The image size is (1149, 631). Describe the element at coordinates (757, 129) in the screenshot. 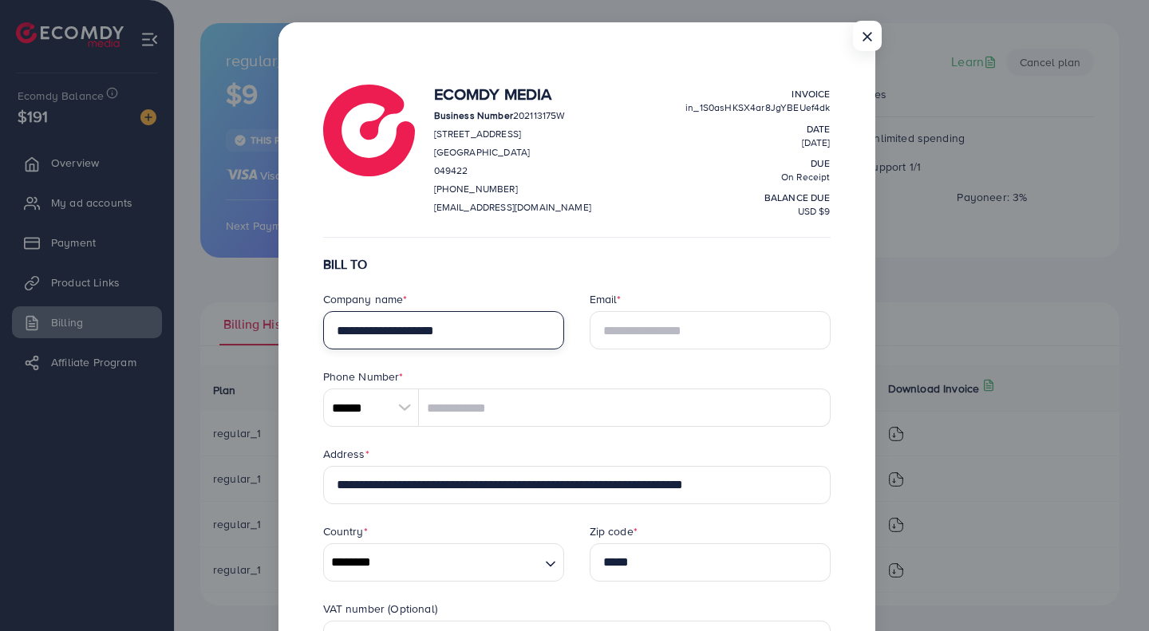

I see `p: Date` at that location.